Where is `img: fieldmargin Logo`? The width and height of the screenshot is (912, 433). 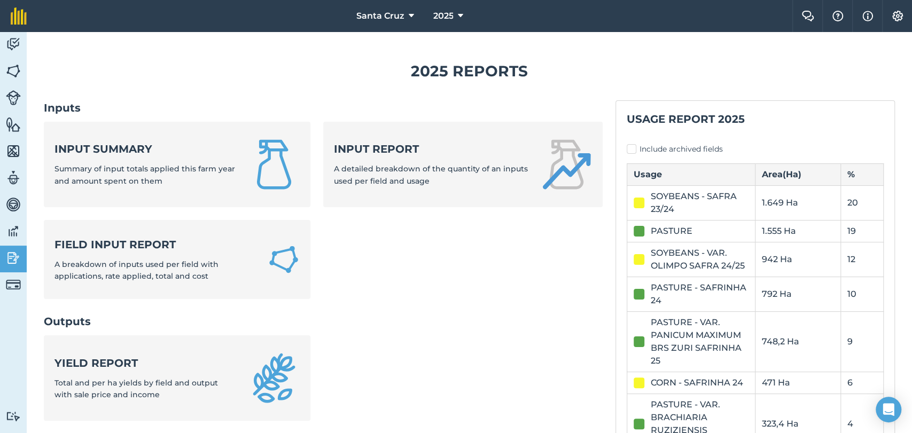
img: fieldmargin Logo is located at coordinates (19, 16).